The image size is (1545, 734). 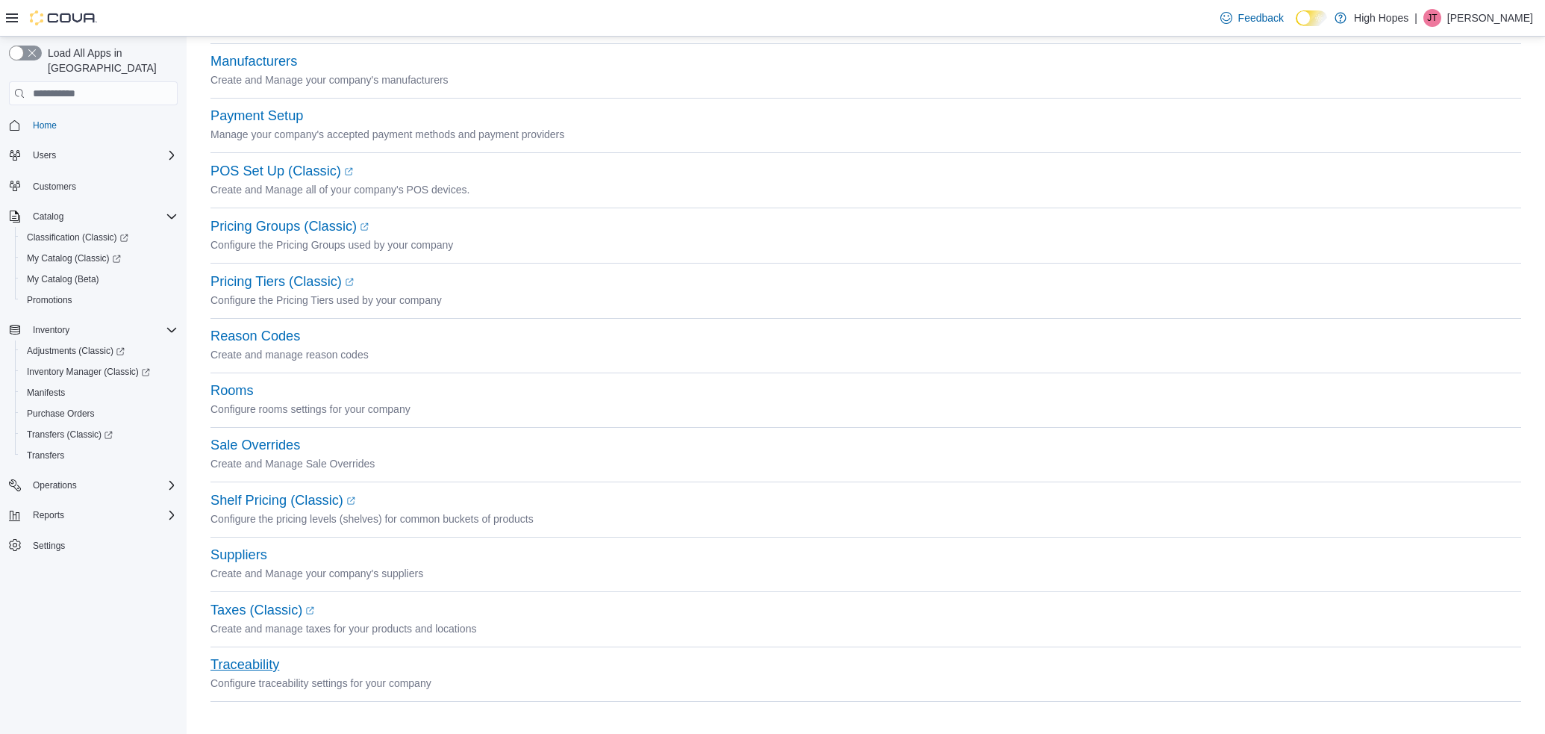 I want to click on button: Transfers, so click(x=99, y=455).